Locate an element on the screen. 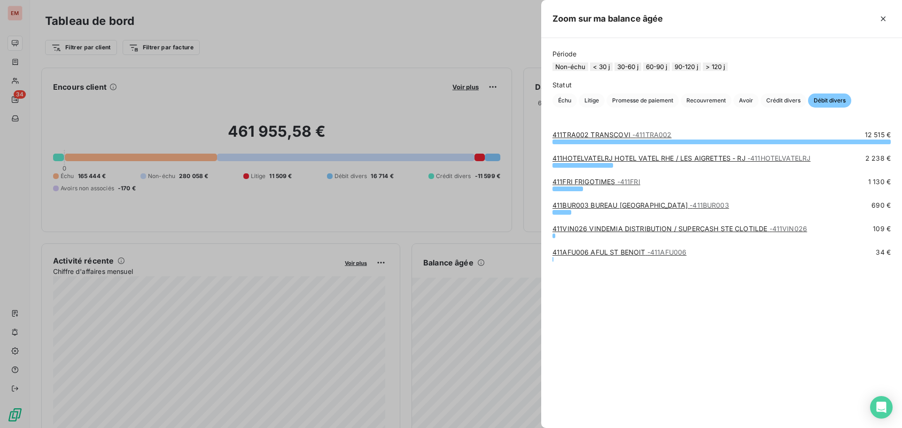 This screenshot has width=902, height=428. button: < 30 j is located at coordinates (602, 67).